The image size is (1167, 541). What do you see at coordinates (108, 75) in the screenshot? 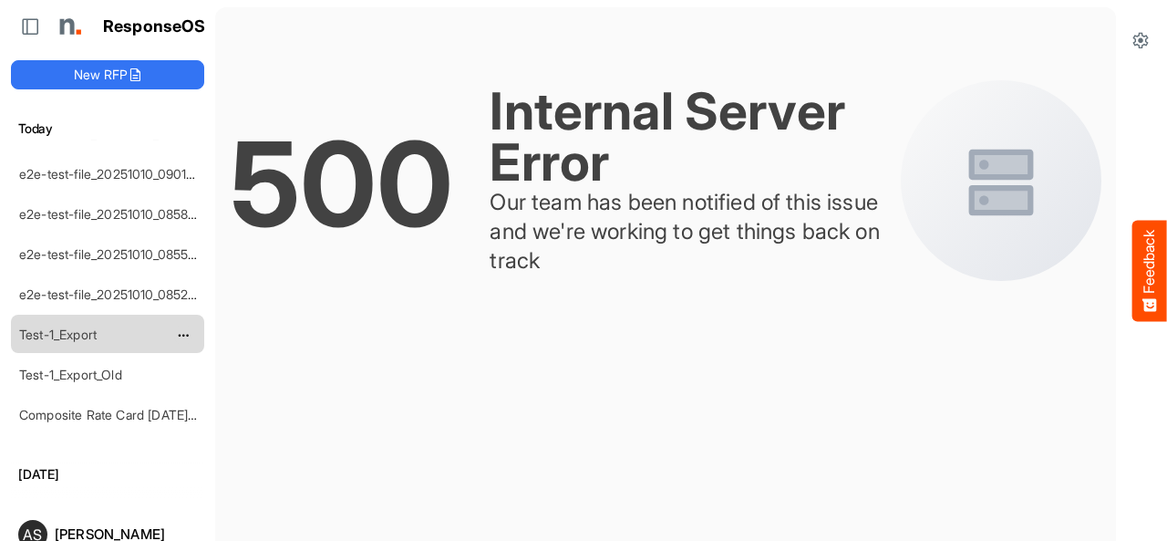
I see `button: New RFP` at bounding box center [108, 75].